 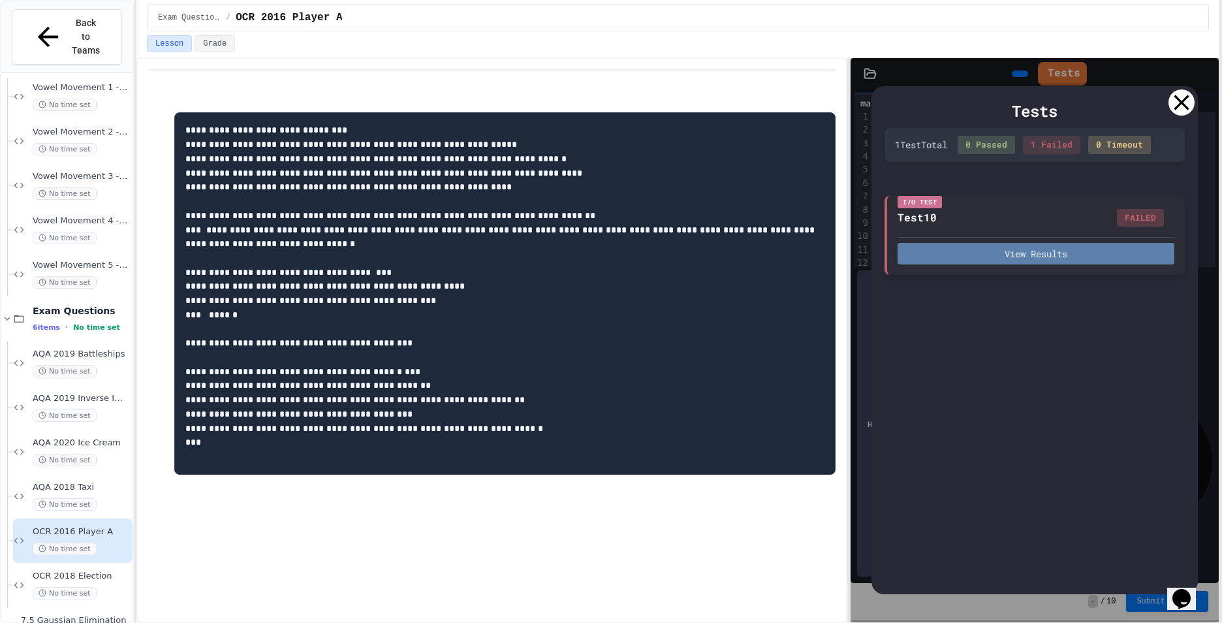 What do you see at coordinates (81, 87) in the screenshot?
I see `span: Vowel Movement 1 - is letter a vowel?` at bounding box center [81, 87].